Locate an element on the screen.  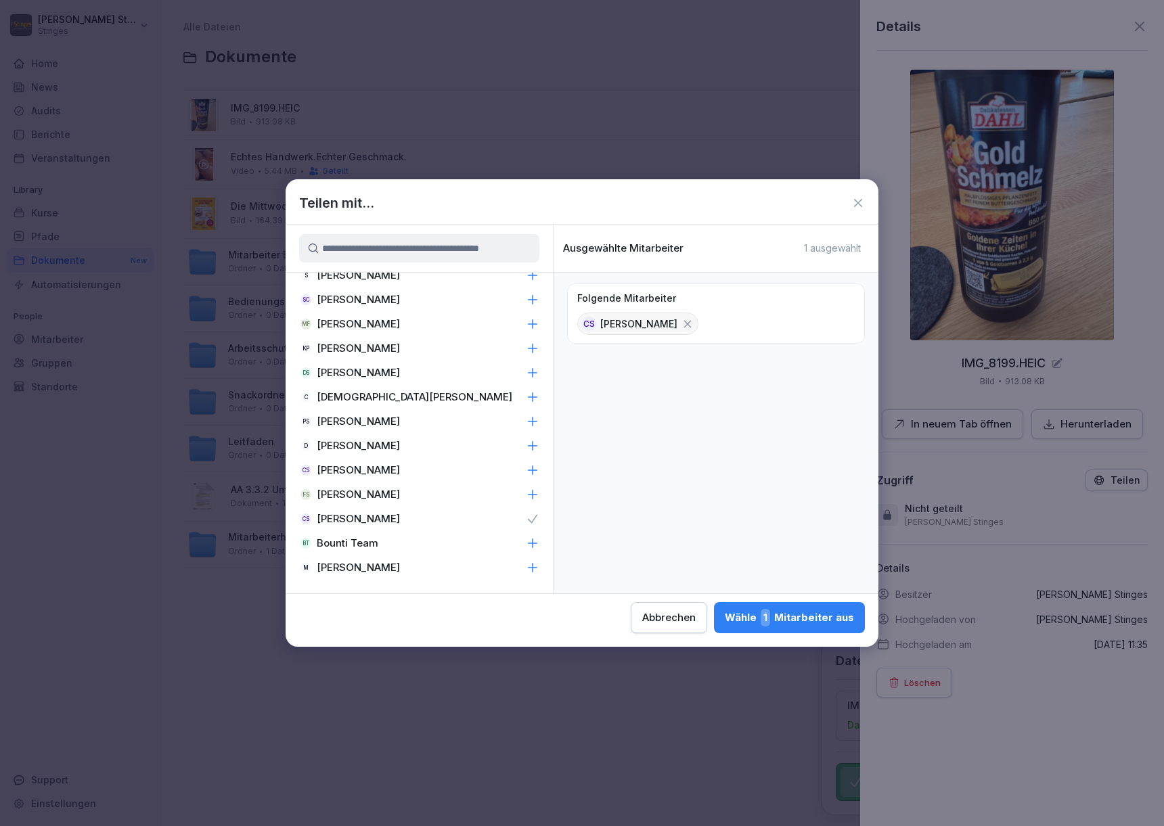
div: SC is located at coordinates (306, 300).